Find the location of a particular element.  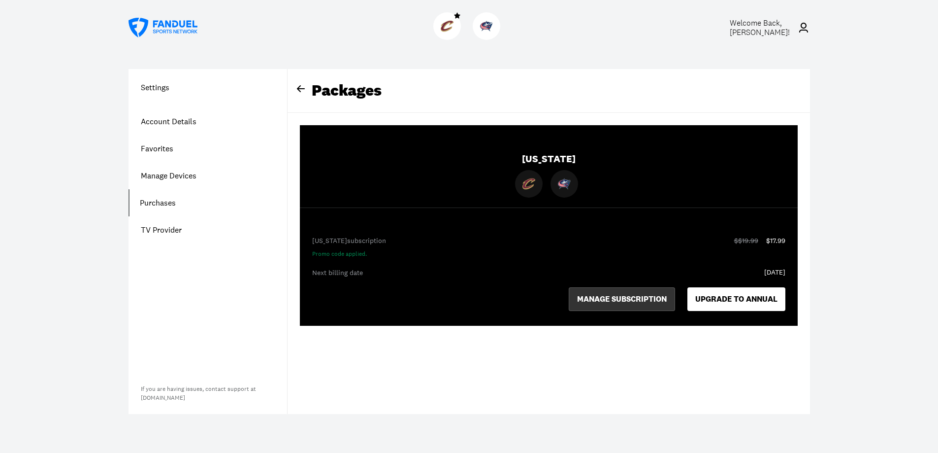

a: Favorites is located at coordinates (208, 148).